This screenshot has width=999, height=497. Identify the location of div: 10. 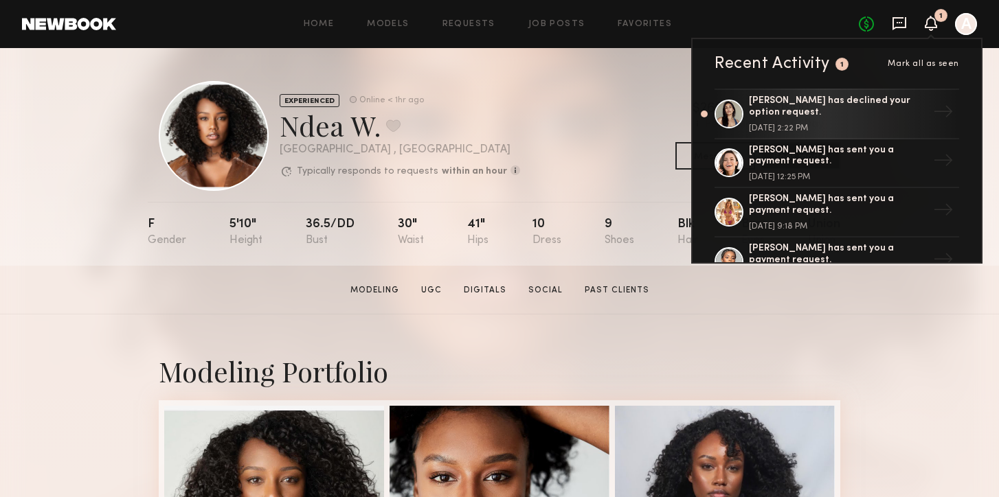
(547, 232).